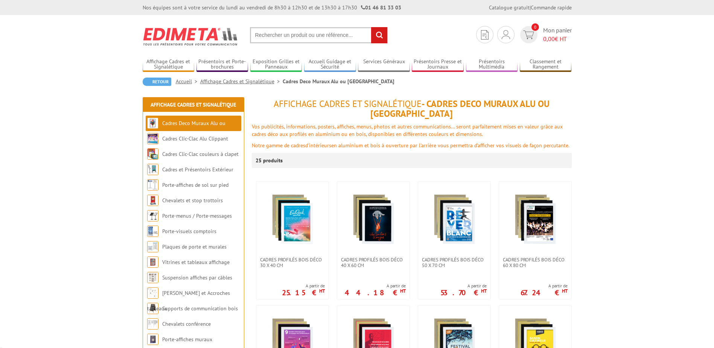 This screenshot has height=348, width=714. Describe the element at coordinates (190, 37) in the screenshot. I see `img: Edimeta` at that location.